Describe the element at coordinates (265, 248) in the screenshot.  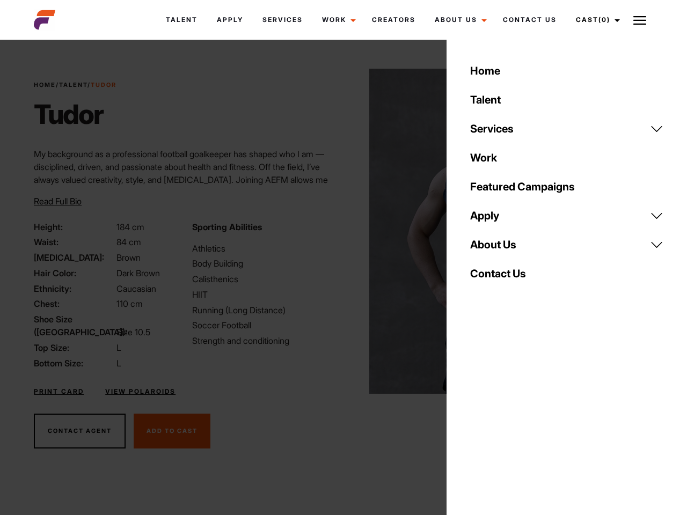
I see `li: Athletics` at that location.